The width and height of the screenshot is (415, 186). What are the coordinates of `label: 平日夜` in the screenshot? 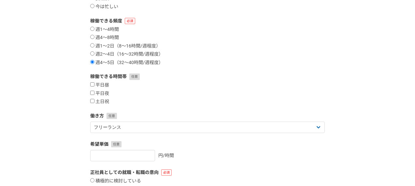 It's located at (100, 94).